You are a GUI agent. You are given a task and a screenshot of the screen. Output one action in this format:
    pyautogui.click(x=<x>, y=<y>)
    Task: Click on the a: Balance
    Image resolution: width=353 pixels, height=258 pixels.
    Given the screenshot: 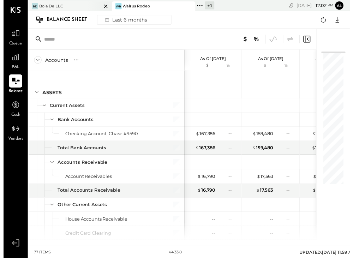 What is the action you would take?
    pyautogui.click(x=12, y=86)
    